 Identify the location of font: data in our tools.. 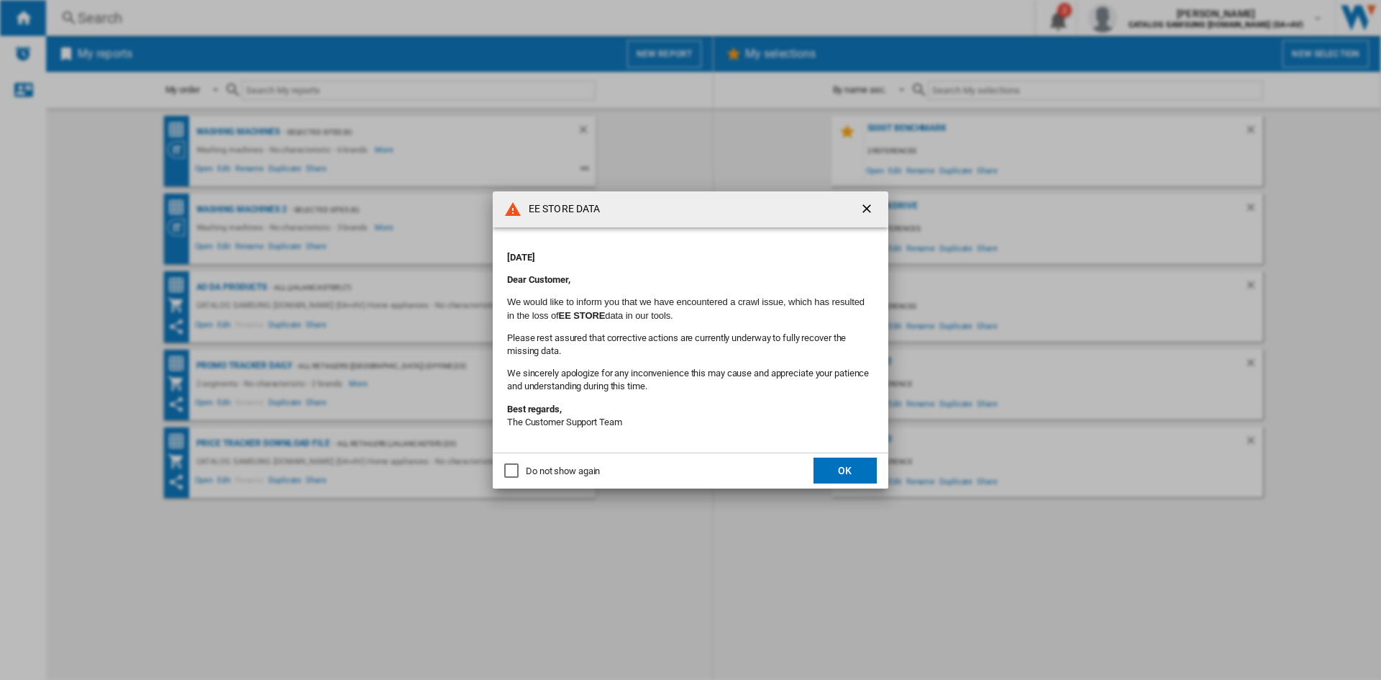
(639, 315).